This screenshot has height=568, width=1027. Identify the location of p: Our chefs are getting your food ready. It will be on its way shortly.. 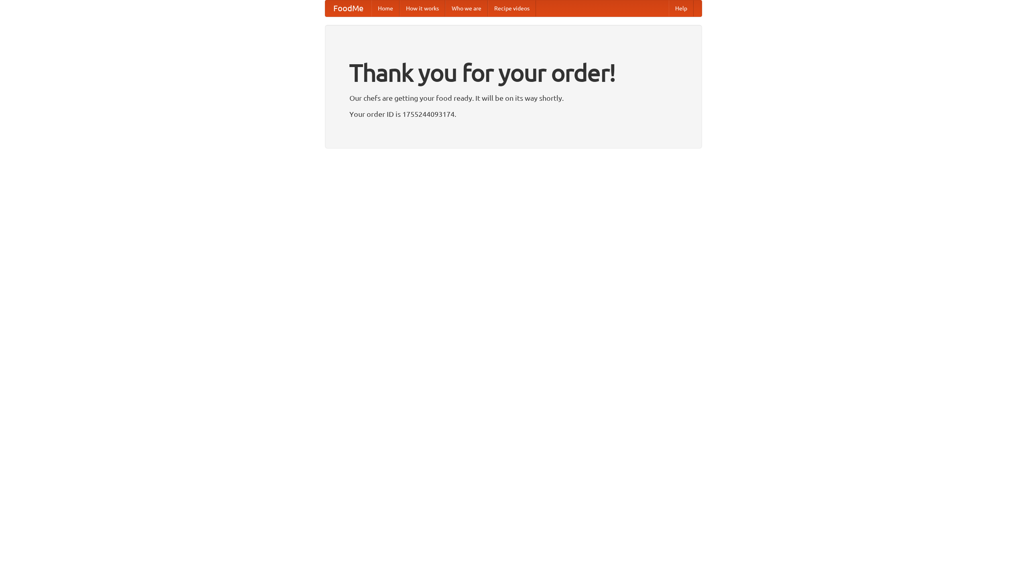
(514, 98).